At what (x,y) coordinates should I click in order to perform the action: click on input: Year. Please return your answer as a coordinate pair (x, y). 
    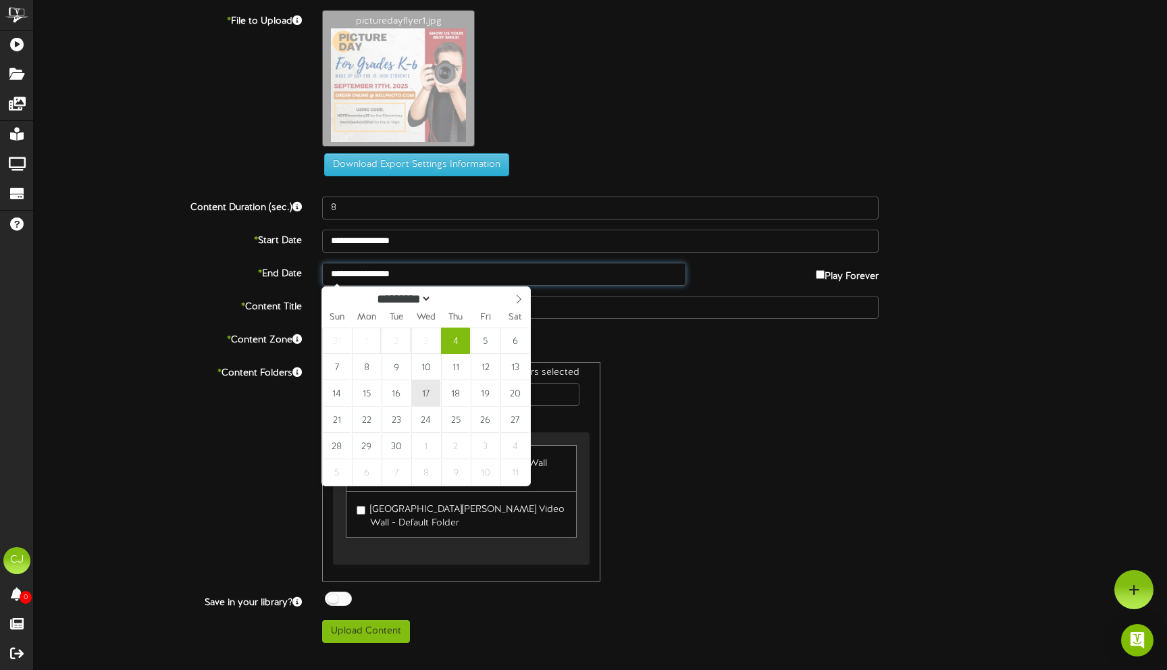
    Looking at the image, I should click on (456, 298).